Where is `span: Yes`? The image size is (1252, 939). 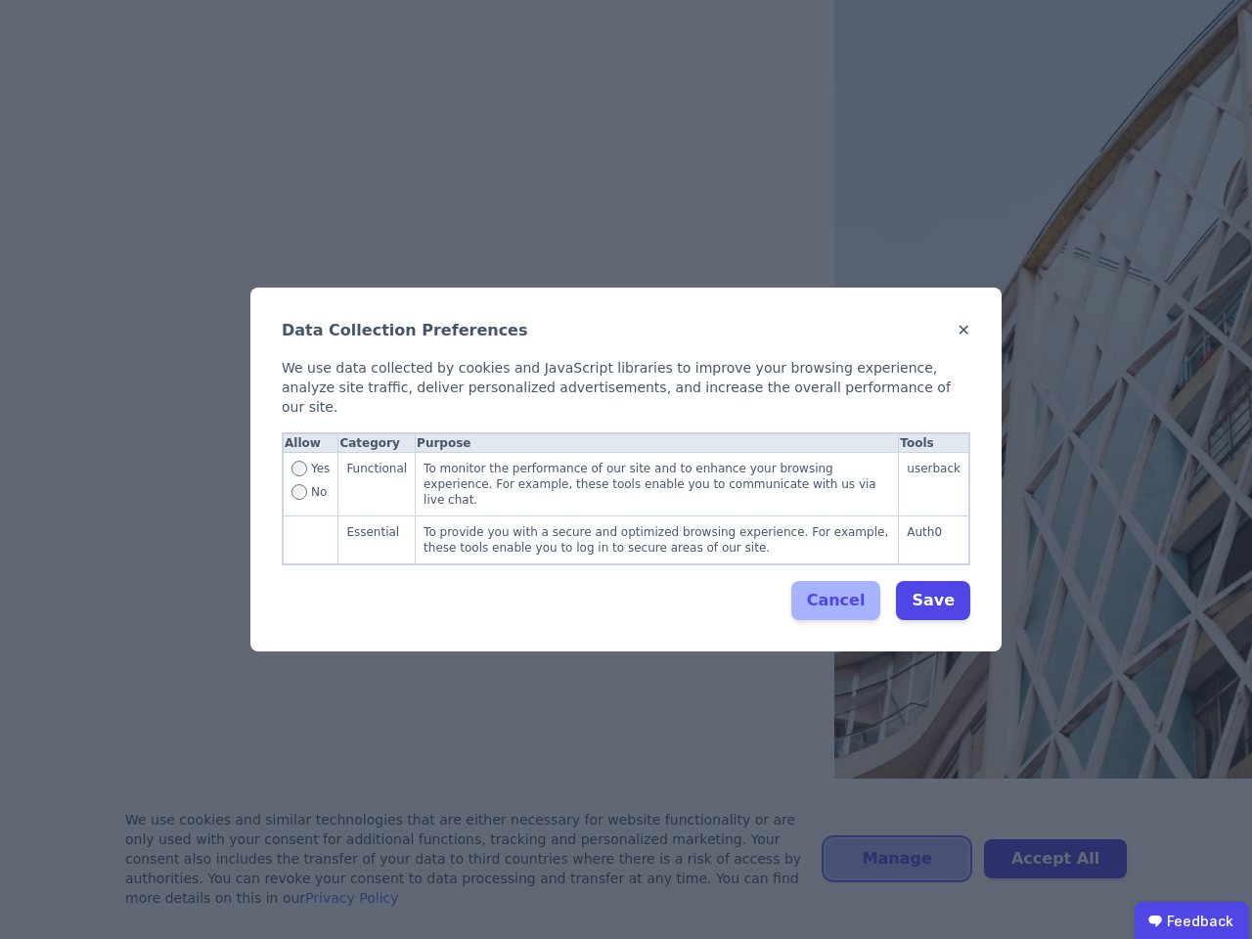 span: Yes is located at coordinates (320, 473).